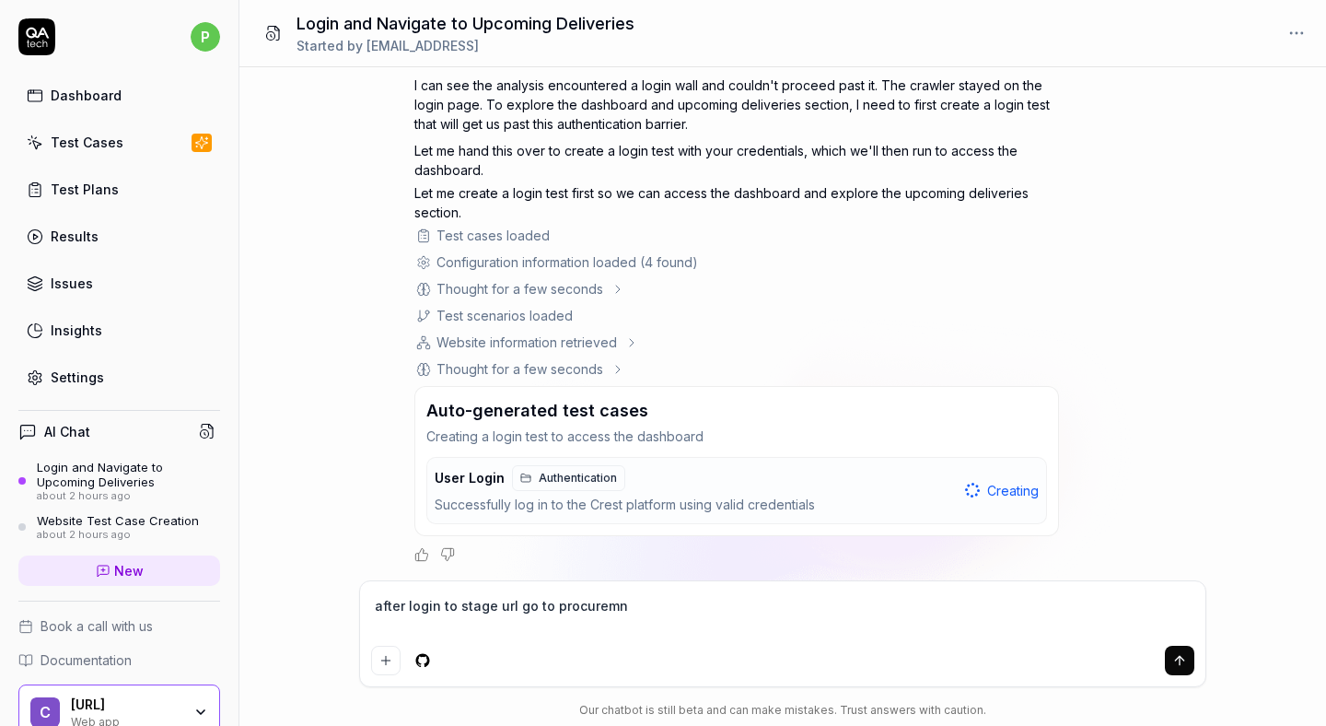 Image resolution: width=1326 pixels, height=726 pixels. Describe the element at coordinates (737, 160) in the screenshot. I see `p: Let me hand this over to create a login test with your credentials, which we'll then run to acces...` at that location.